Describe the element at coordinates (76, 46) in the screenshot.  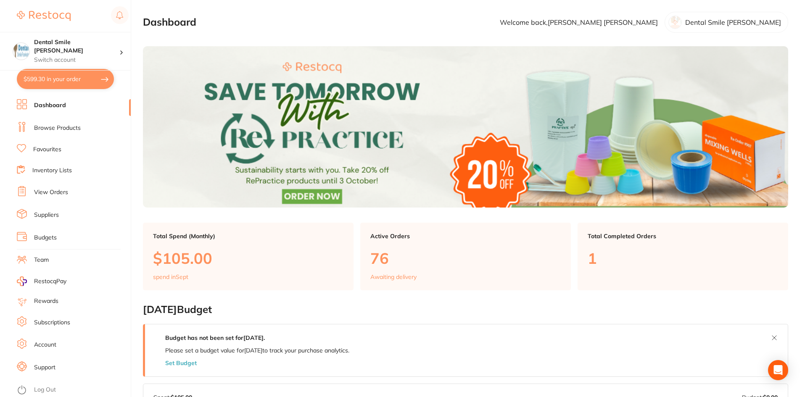
I see `h4: Dental Smile Frankston` at that location.